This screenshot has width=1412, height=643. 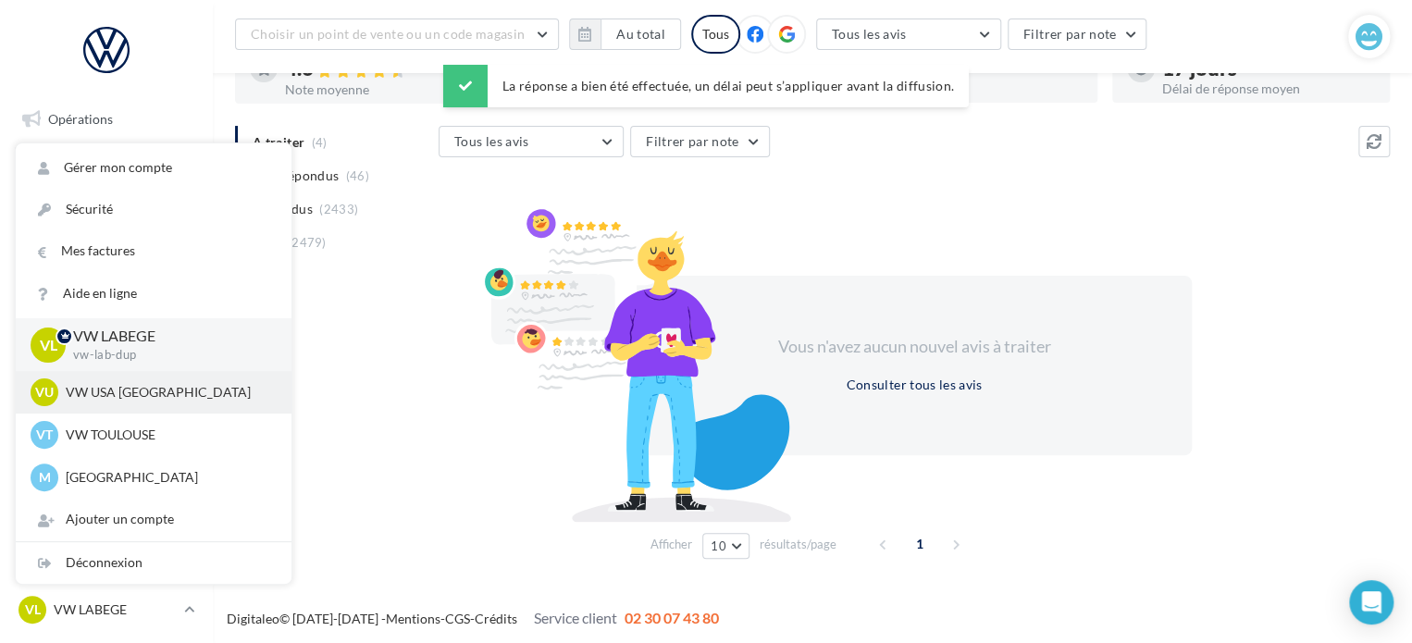 What do you see at coordinates (106, 610) in the screenshot?
I see `a: VL VW LABEGE` at bounding box center [106, 610].